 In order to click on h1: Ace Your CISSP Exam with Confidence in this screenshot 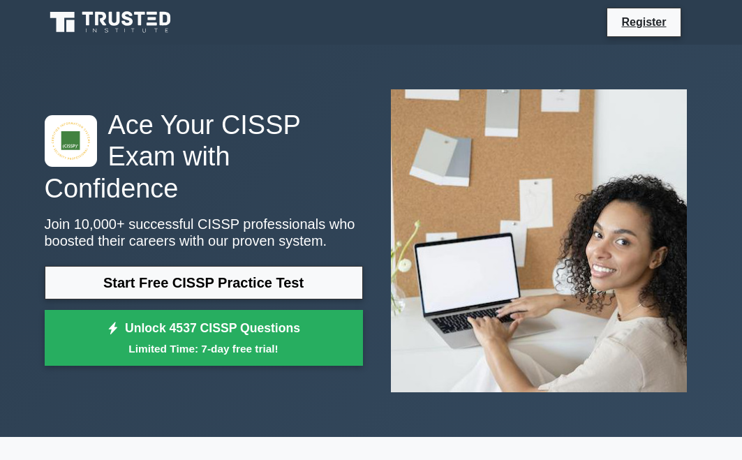, I will do `click(204, 157)`.